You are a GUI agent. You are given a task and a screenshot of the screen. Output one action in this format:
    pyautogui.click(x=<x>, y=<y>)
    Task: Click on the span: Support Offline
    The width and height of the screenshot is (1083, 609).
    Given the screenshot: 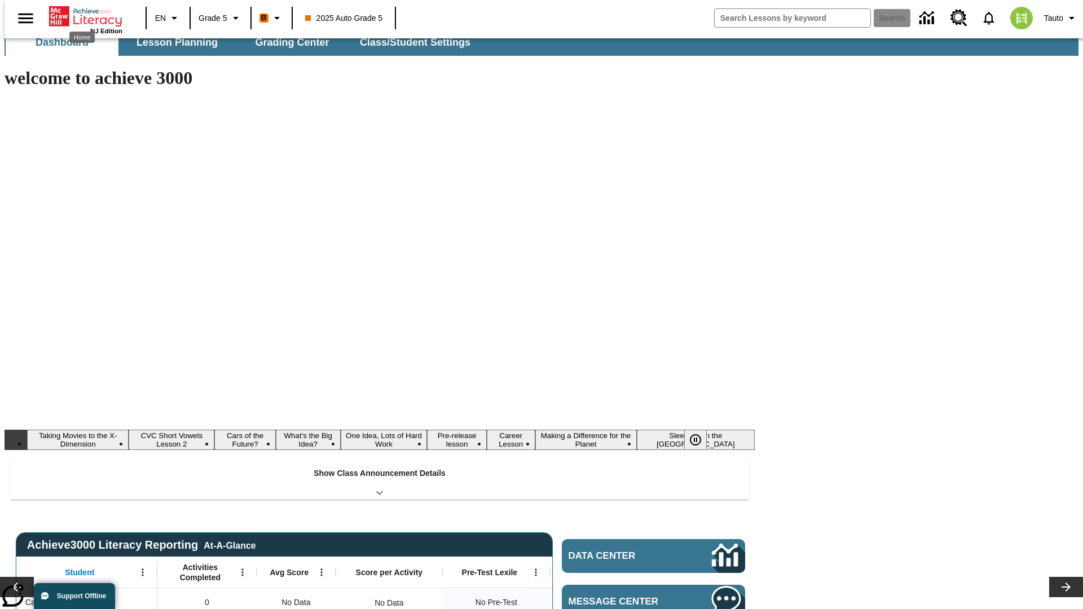 What is the action you would take?
    pyautogui.click(x=81, y=596)
    